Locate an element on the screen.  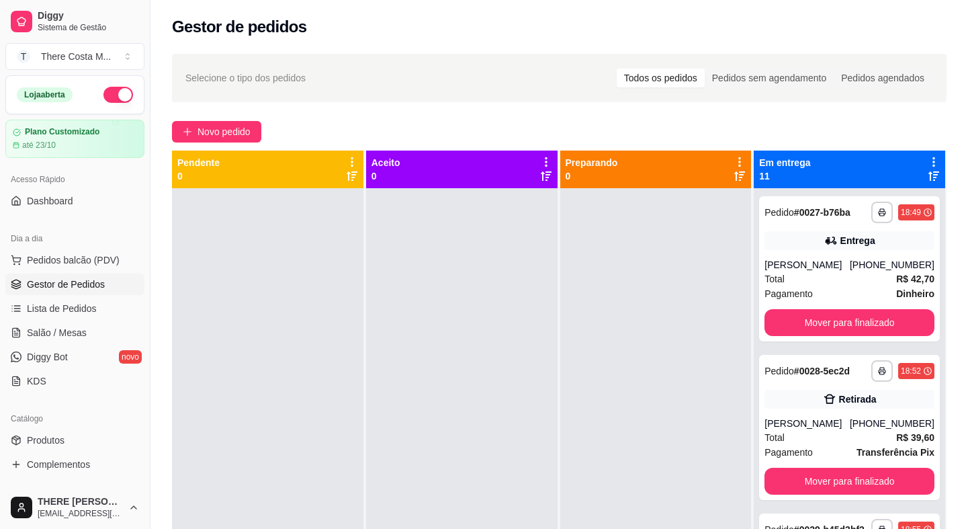
div: Retirada is located at coordinates (858, 399).